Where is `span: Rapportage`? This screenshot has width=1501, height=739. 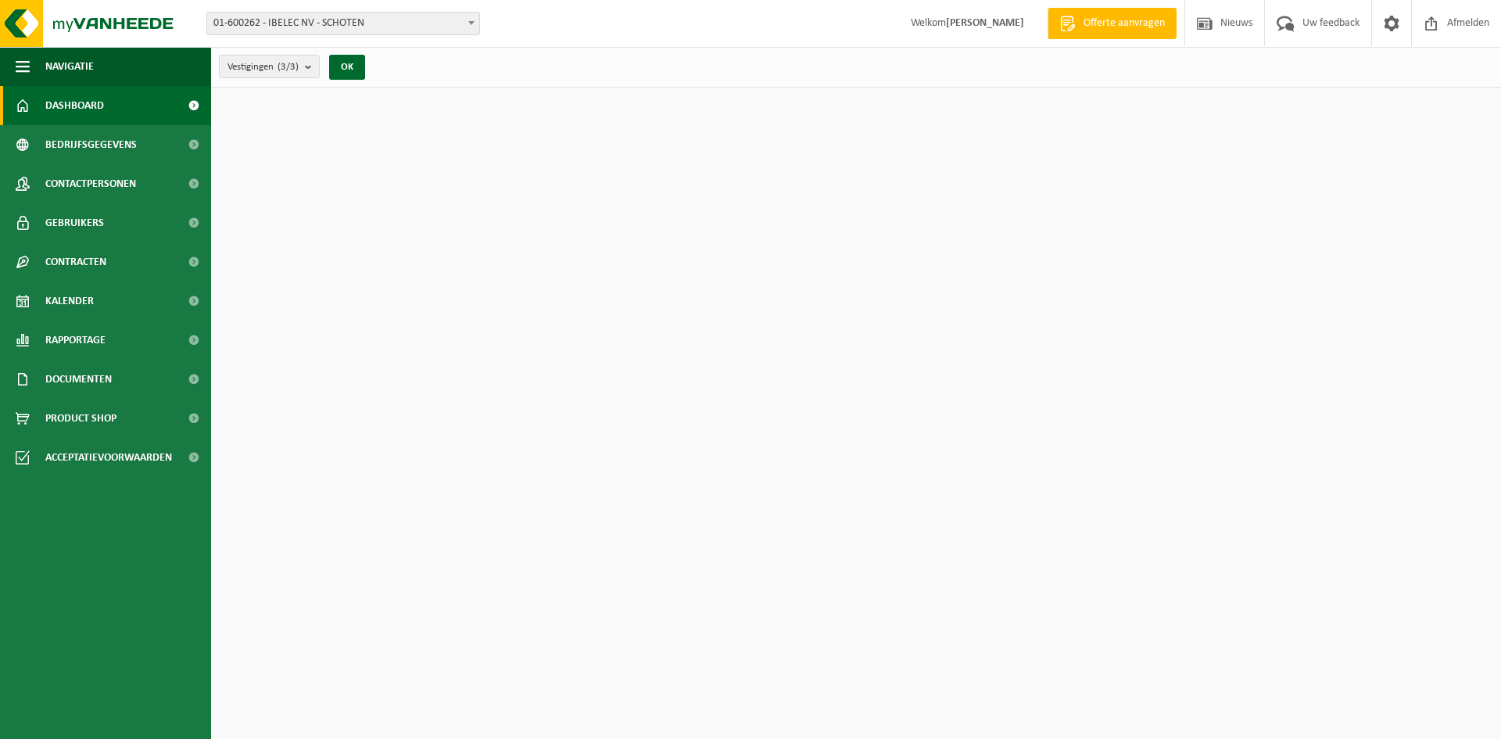 span: Rapportage is located at coordinates (75, 340).